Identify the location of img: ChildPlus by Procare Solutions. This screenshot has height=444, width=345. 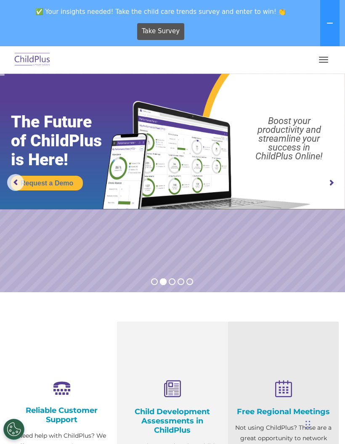
(32, 60).